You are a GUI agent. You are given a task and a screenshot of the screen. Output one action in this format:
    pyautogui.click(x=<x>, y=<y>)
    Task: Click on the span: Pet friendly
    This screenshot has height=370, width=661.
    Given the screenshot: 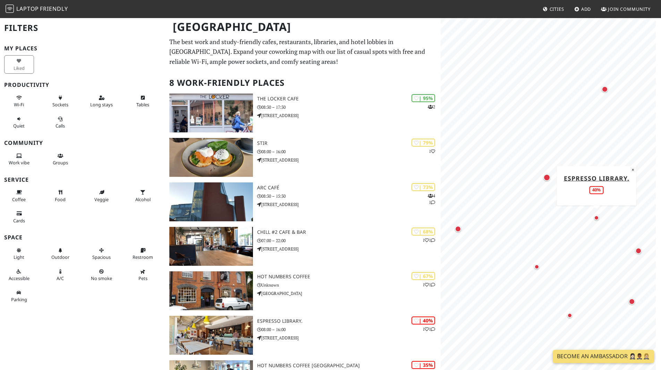 What is the action you would take?
    pyautogui.click(x=143, y=278)
    